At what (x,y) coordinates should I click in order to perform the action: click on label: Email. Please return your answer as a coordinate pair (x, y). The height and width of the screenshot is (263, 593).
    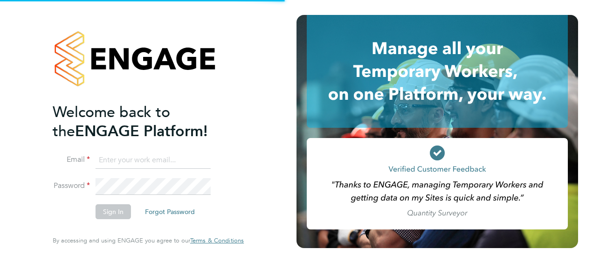
    Looking at the image, I should click on (71, 159).